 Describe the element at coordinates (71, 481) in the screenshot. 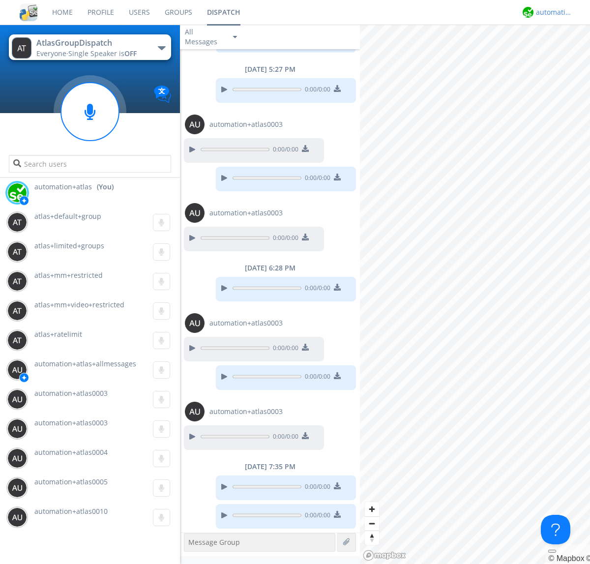

I see `span: automation+atlas0005` at that location.